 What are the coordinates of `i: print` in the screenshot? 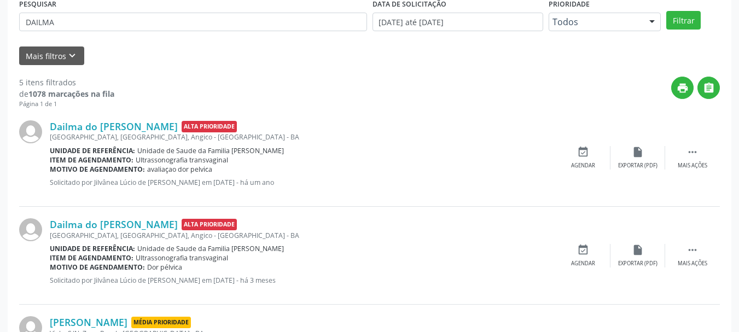 It's located at (683, 88).